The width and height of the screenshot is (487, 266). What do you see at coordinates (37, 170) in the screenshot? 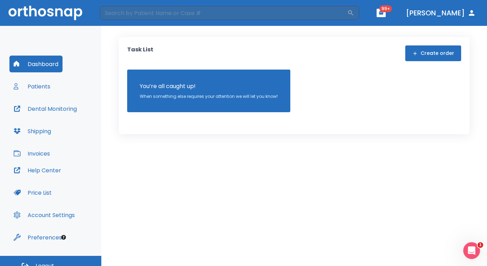
I see `a: Help Center` at bounding box center [37, 170].